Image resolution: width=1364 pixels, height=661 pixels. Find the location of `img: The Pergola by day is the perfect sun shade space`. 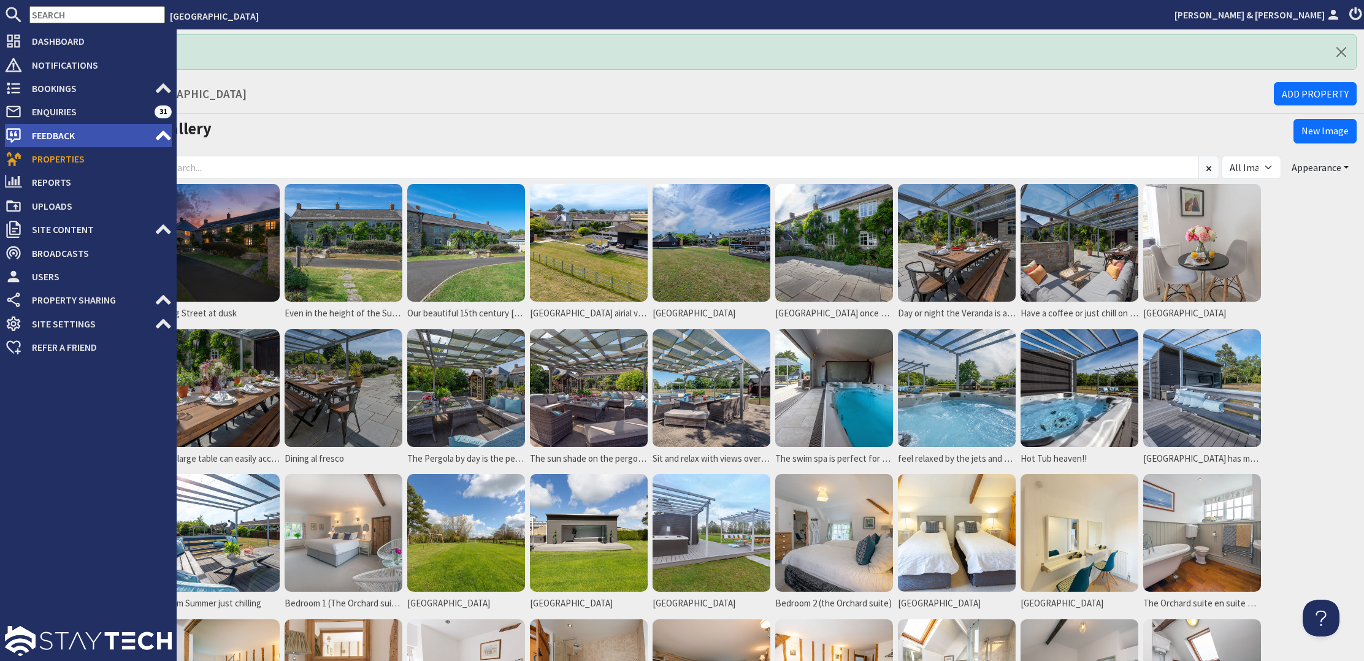

img: The Pergola by day is the perfect sun shade space is located at coordinates (466, 388).